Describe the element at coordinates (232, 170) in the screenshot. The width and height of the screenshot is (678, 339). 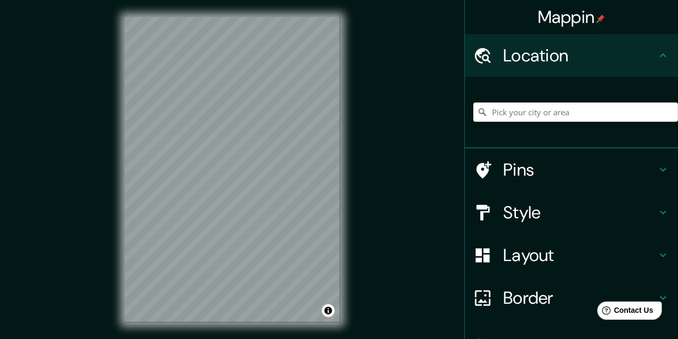
I see `canvas: Map` at that location.